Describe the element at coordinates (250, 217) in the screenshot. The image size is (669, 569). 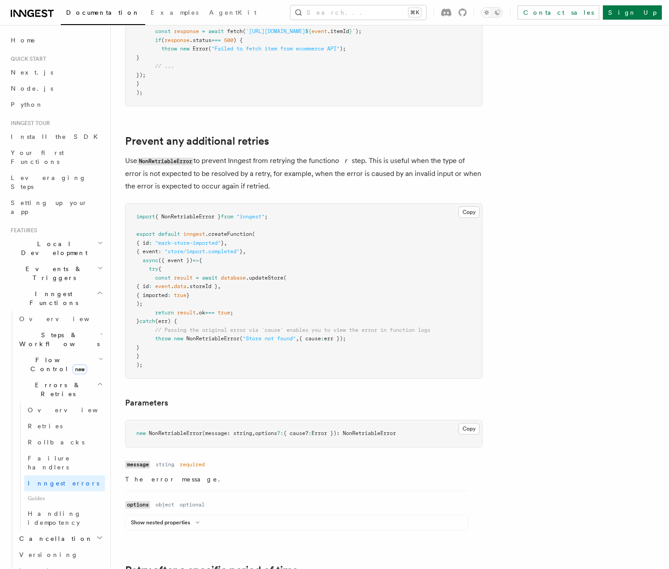
I see `span: "inngest"` at that location.